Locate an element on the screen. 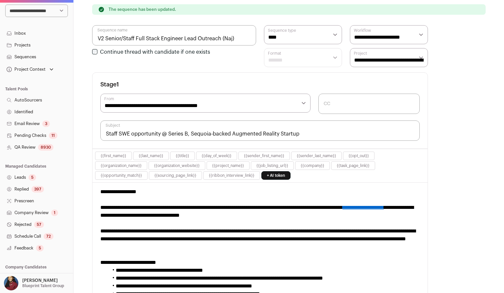 The height and width of the screenshot is (293, 504). h3: Stage is located at coordinates (110, 85).